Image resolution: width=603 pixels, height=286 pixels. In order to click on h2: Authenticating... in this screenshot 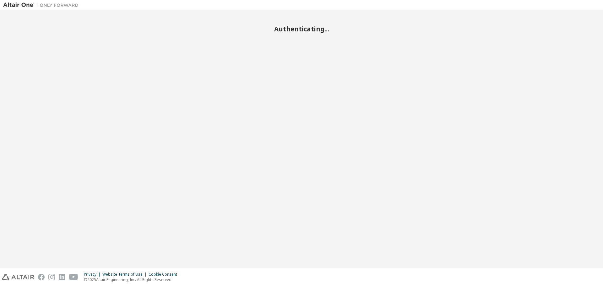, I will do `click(301, 29)`.